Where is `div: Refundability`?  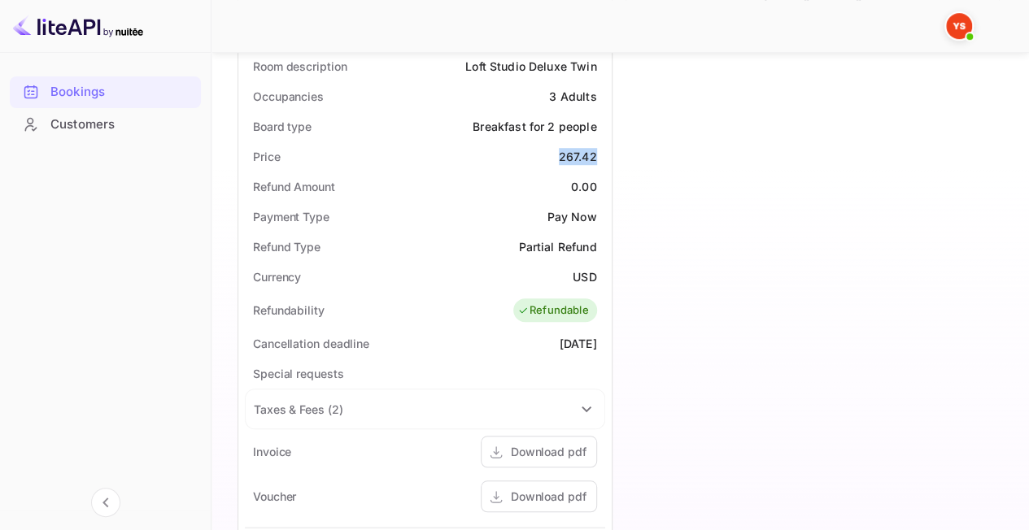 div: Refundability is located at coordinates (289, 310).